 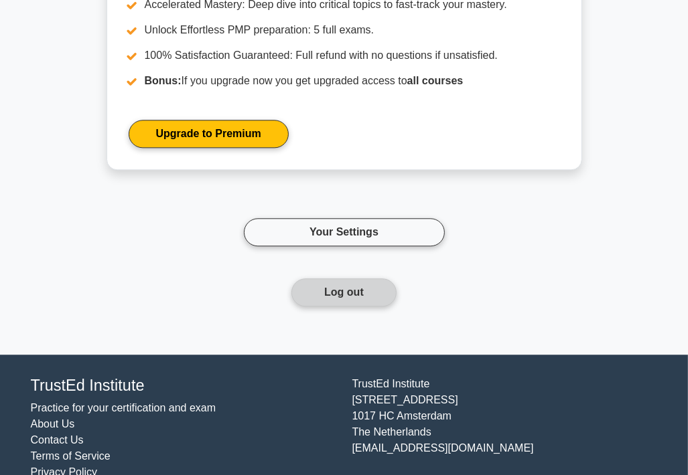 I want to click on a: Terms of Service, so click(x=70, y=456).